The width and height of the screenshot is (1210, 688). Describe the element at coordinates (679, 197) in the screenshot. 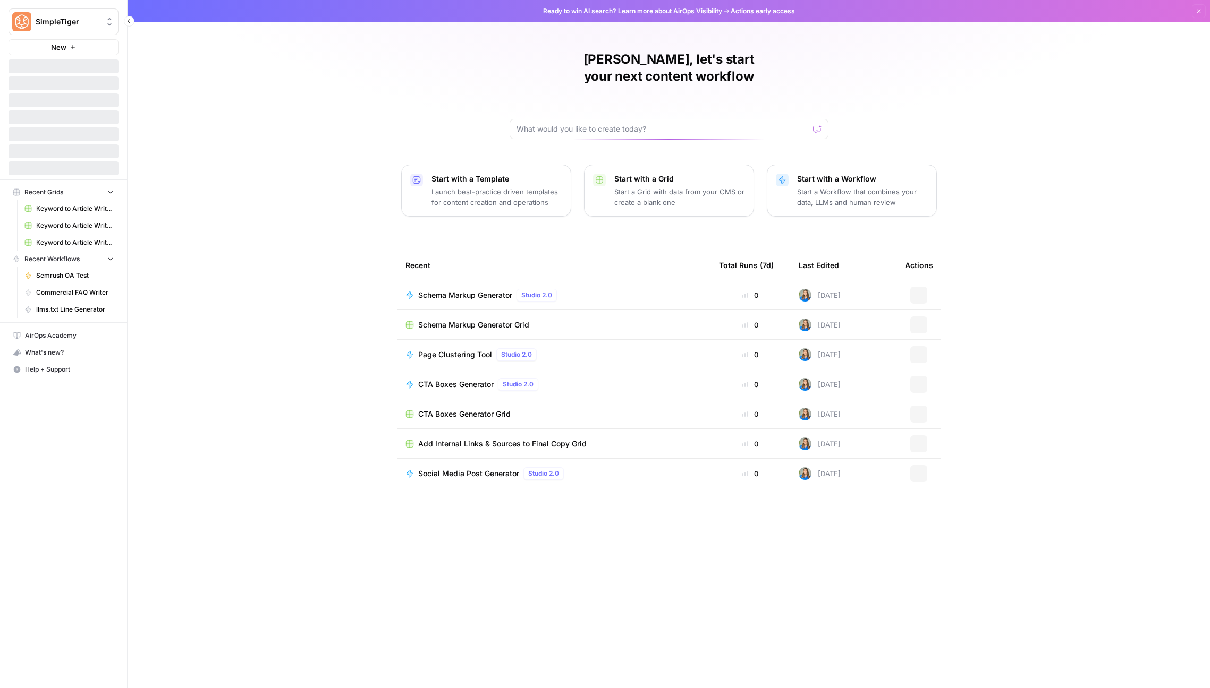

I see `p: Start a Grid with data from your CMS or create a blank one` at that location.